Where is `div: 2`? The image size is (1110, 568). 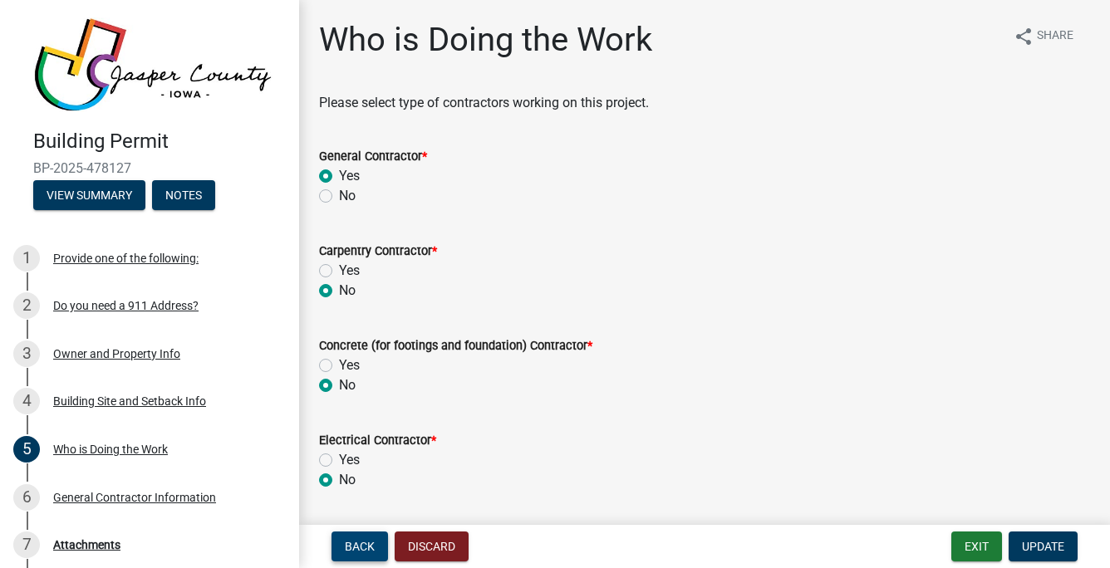 div: 2 is located at coordinates (27, 306).